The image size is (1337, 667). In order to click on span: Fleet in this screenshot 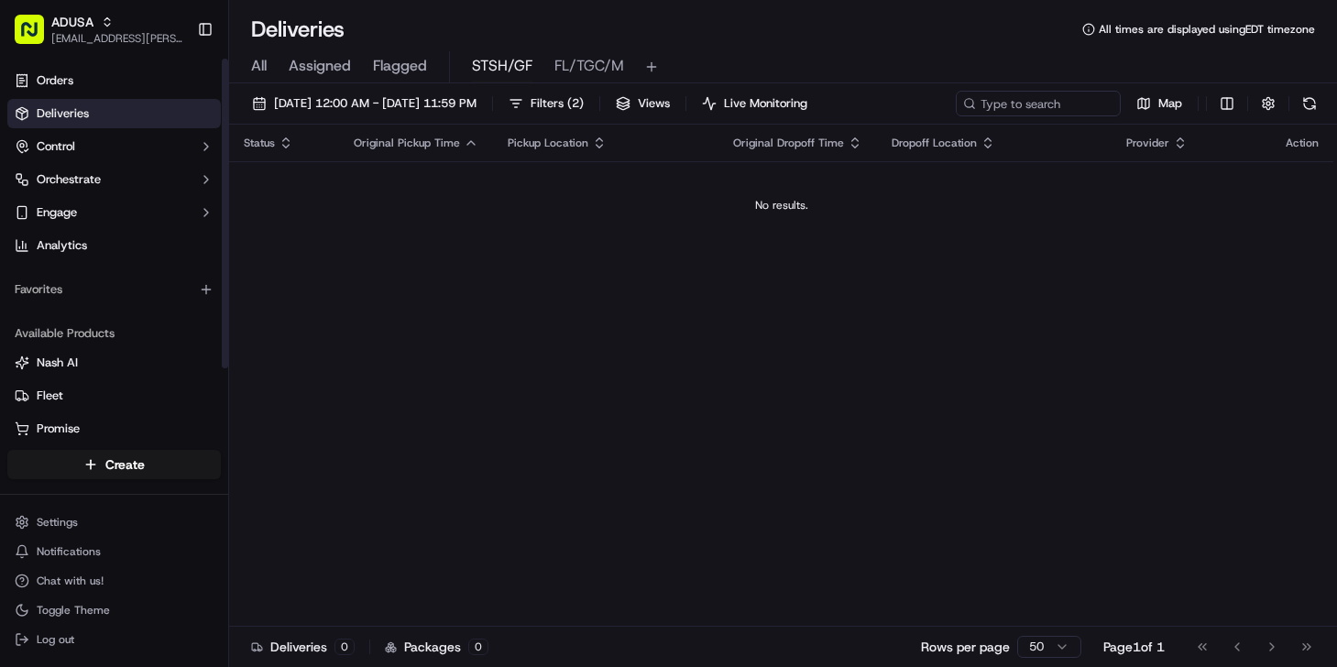, I will do `click(49, 396)`.